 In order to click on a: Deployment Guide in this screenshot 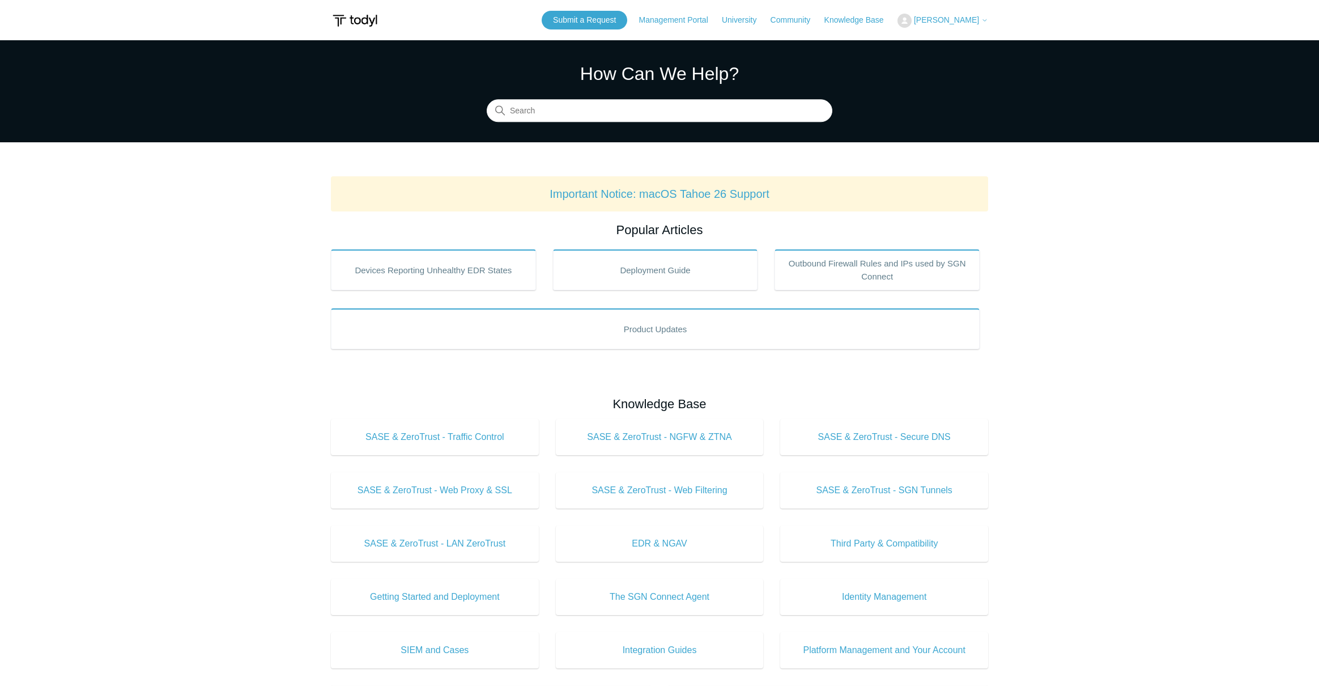, I will do `click(656, 270)`.